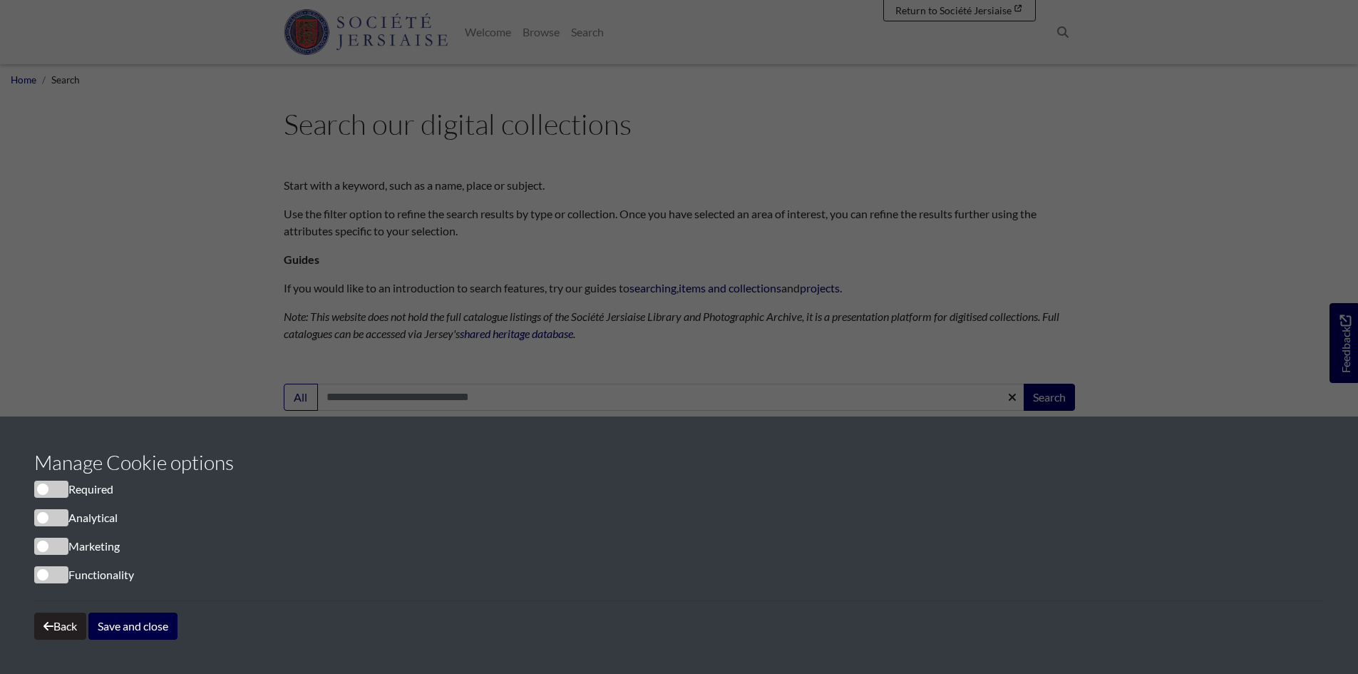  I want to click on label: Required, so click(73, 489).